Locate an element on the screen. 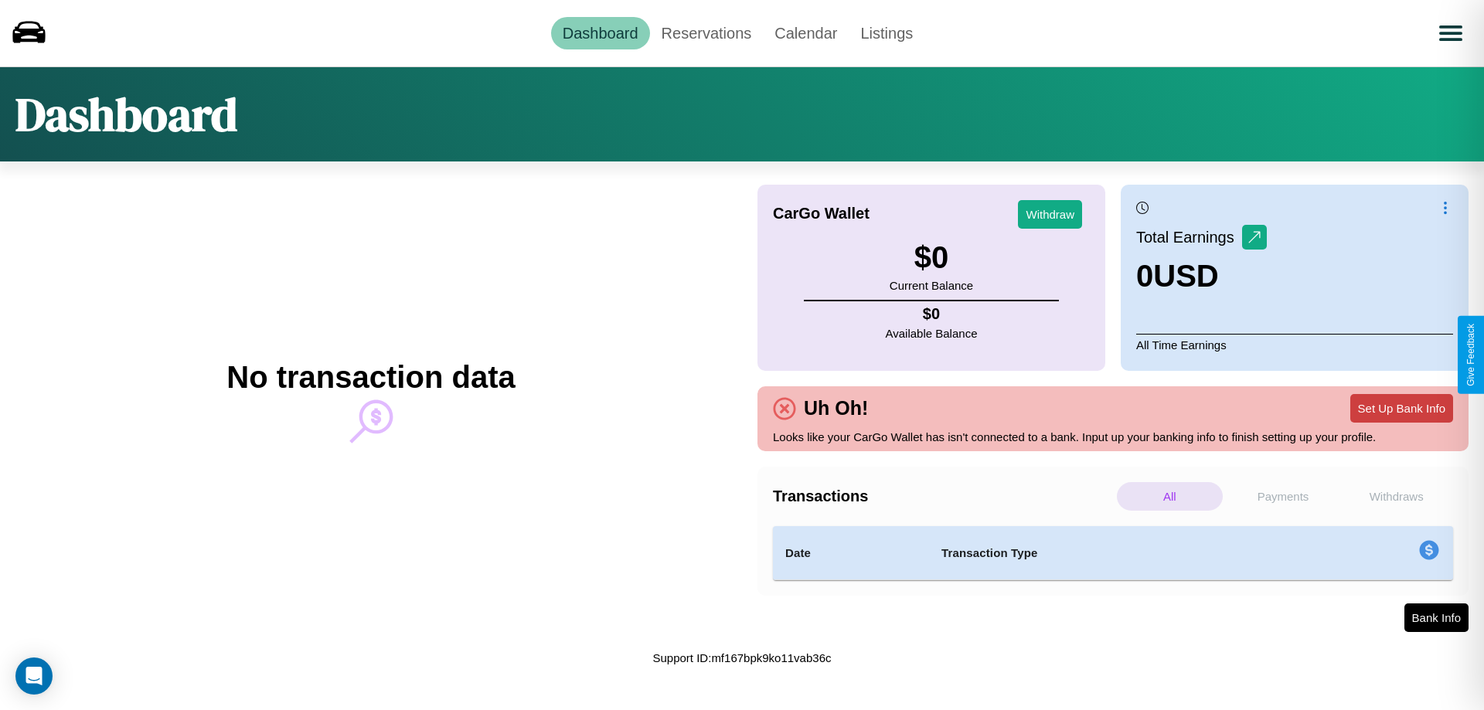 The image size is (1484, 710). h4: CarGo Wallet is located at coordinates (821, 213).